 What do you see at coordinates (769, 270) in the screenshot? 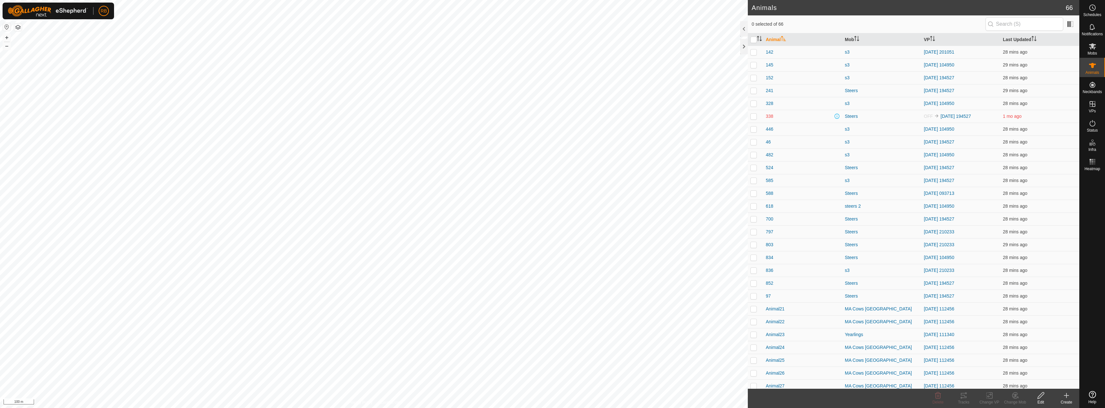
I see `span: 836` at bounding box center [769, 270].